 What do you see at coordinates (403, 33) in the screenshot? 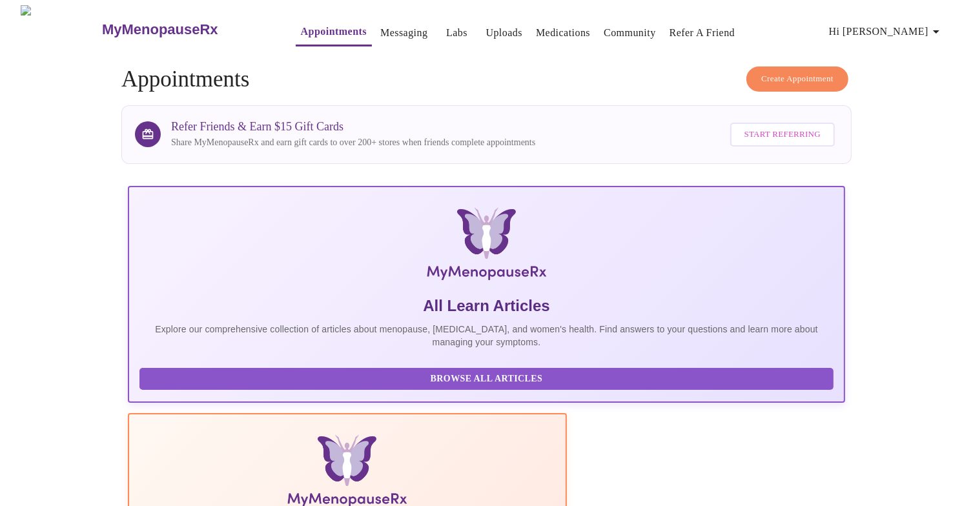
I see `button: Messaging` at bounding box center [403, 33].